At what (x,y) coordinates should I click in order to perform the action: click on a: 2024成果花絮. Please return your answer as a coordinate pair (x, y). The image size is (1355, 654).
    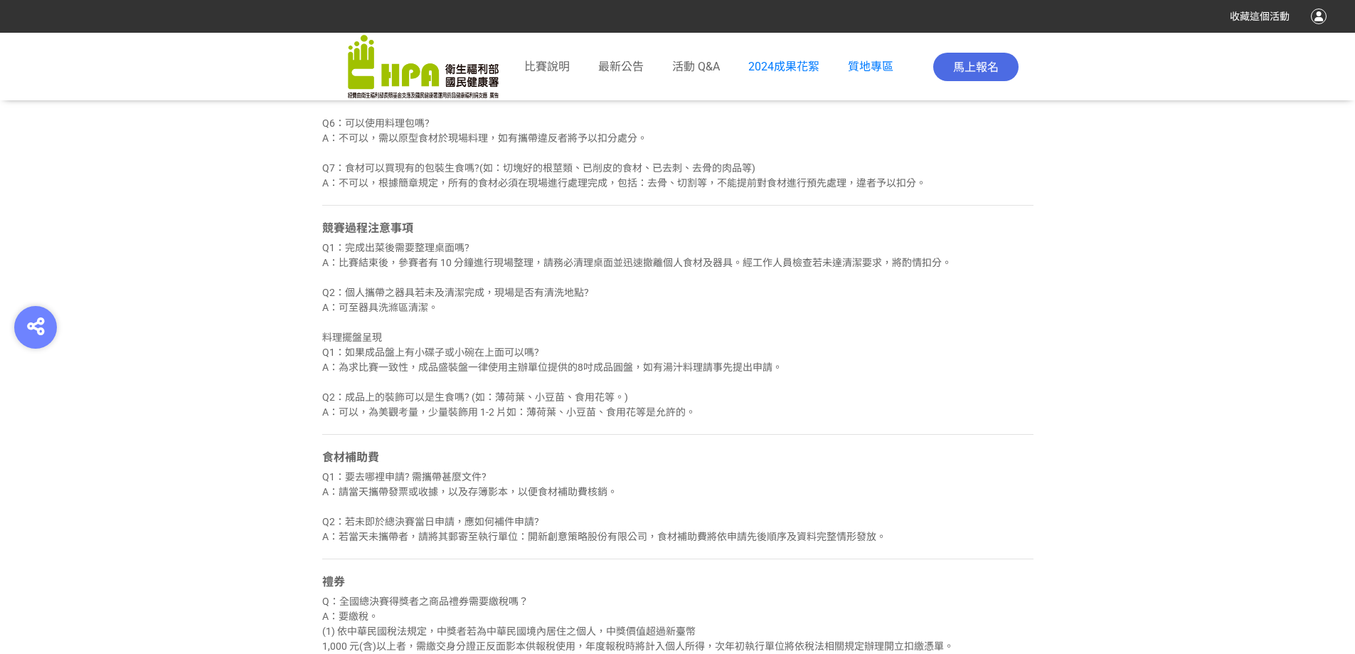
    Looking at the image, I should click on (784, 66).